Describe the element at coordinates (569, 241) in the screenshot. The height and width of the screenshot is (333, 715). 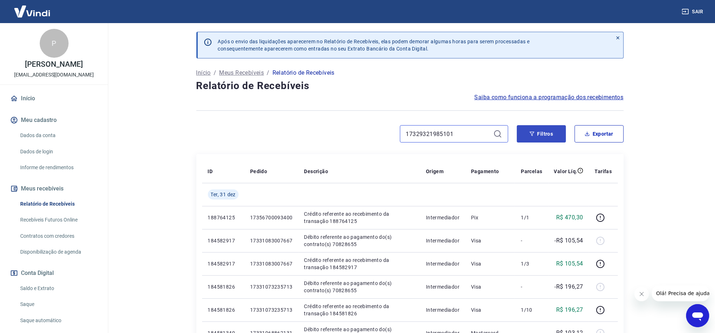
I see `p: -R$ 105,54` at that location.